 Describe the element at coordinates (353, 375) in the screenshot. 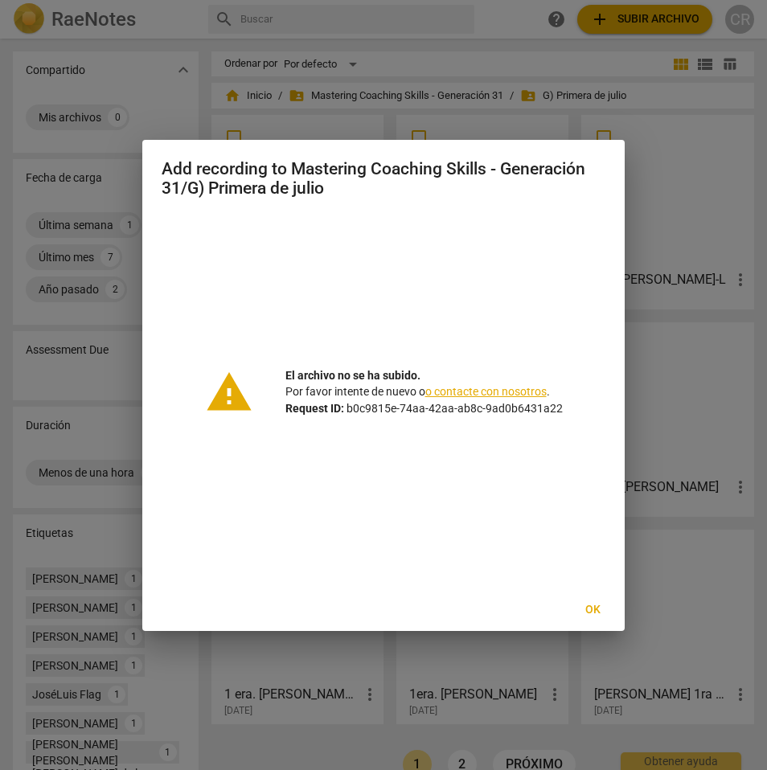

I see `b: El archivo no se ha subido.` at that location.